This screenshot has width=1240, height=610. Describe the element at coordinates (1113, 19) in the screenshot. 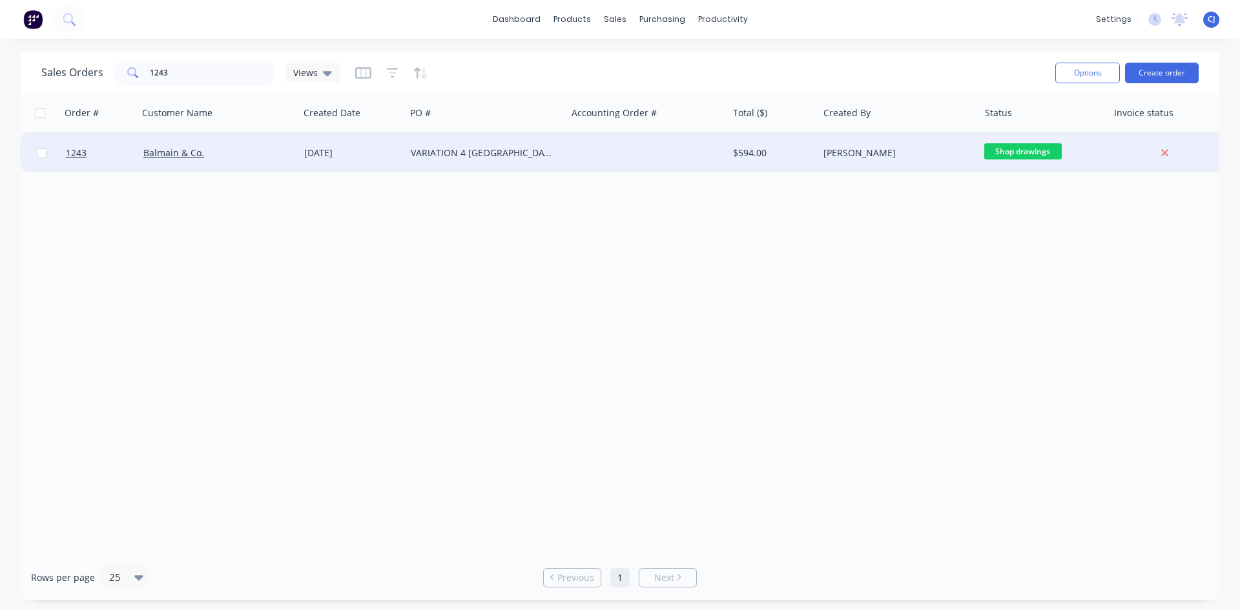

I see `div: settings` at that location.